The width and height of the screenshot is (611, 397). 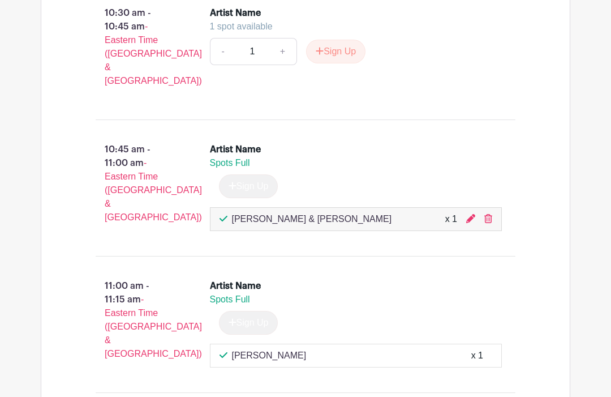 What do you see at coordinates (336, 51) in the screenshot?
I see `button: Sign Up` at bounding box center [336, 51].